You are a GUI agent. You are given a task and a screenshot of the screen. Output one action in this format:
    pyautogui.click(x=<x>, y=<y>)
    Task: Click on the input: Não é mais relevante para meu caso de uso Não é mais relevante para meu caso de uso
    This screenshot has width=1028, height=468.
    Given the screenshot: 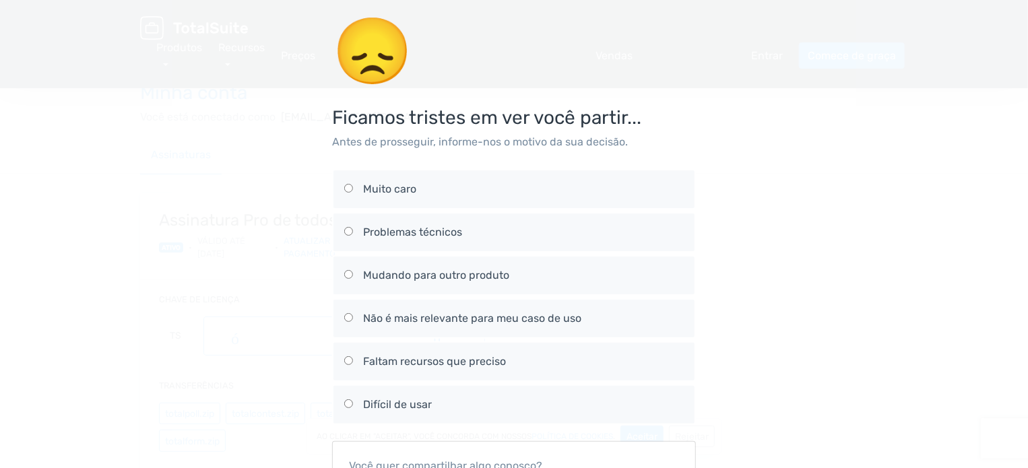 What is the action you would take?
    pyautogui.click(x=348, y=317)
    